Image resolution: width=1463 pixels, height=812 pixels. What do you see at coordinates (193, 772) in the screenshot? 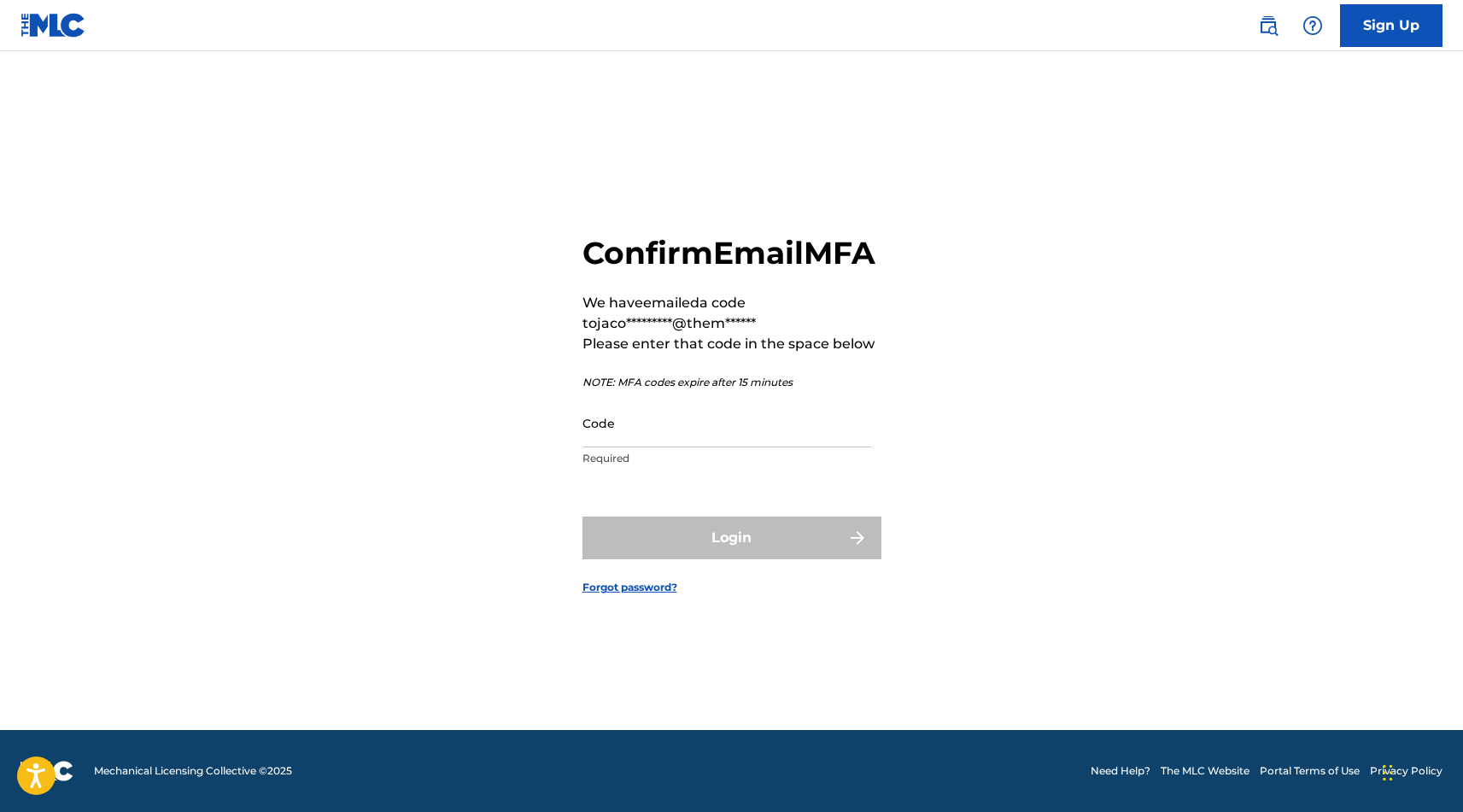
I see `span: Mechanical Licensing Collective © 2025` at bounding box center [193, 772].